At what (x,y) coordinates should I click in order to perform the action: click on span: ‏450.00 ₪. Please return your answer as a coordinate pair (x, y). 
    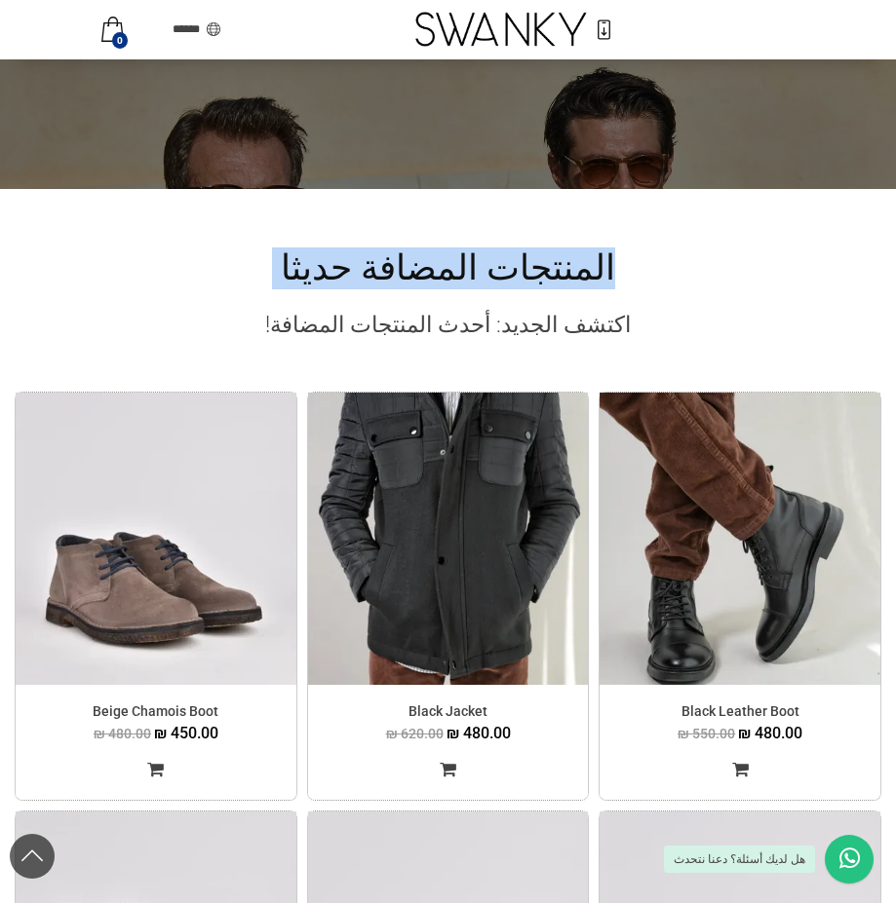
    Looking at the image, I should click on (186, 733).